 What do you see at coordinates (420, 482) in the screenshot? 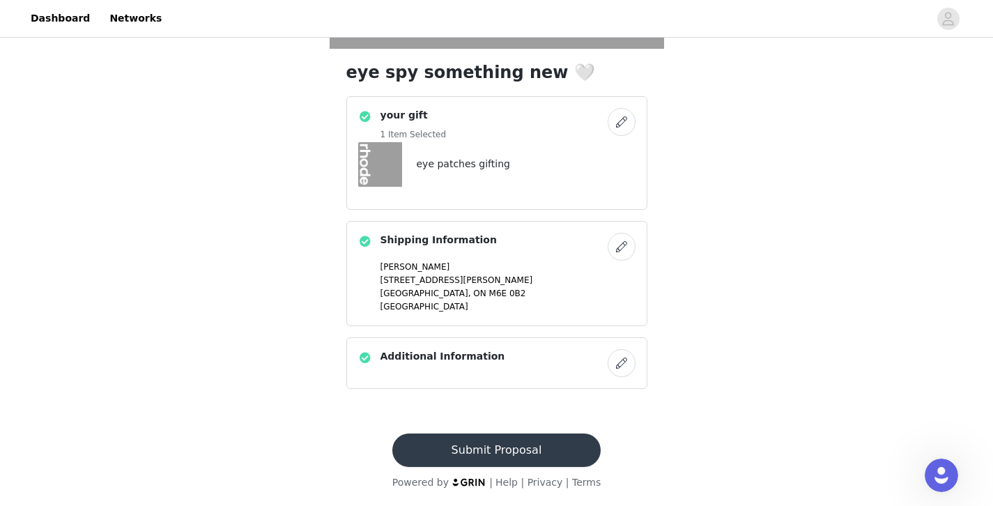
I see `span: Powered by` at bounding box center [420, 482].